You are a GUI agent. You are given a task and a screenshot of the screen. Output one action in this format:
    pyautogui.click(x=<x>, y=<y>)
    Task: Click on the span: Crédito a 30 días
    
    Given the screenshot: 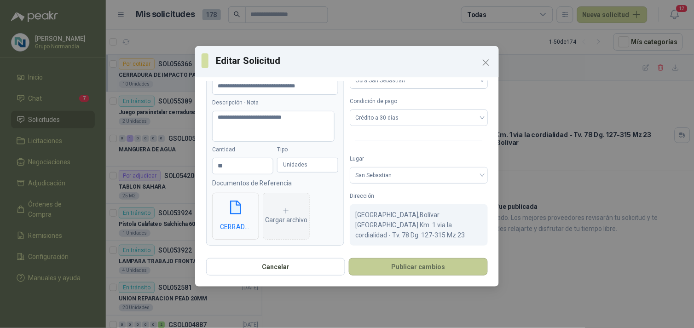 What is the action you would take?
    pyautogui.click(x=419, y=118)
    